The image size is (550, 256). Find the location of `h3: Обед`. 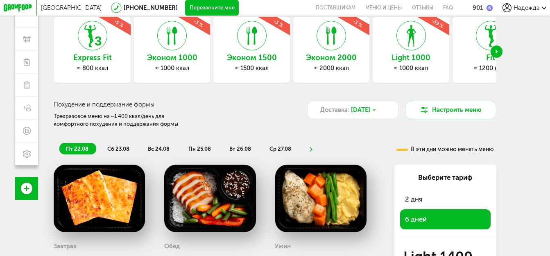

h3: Обед is located at coordinates (172, 246).